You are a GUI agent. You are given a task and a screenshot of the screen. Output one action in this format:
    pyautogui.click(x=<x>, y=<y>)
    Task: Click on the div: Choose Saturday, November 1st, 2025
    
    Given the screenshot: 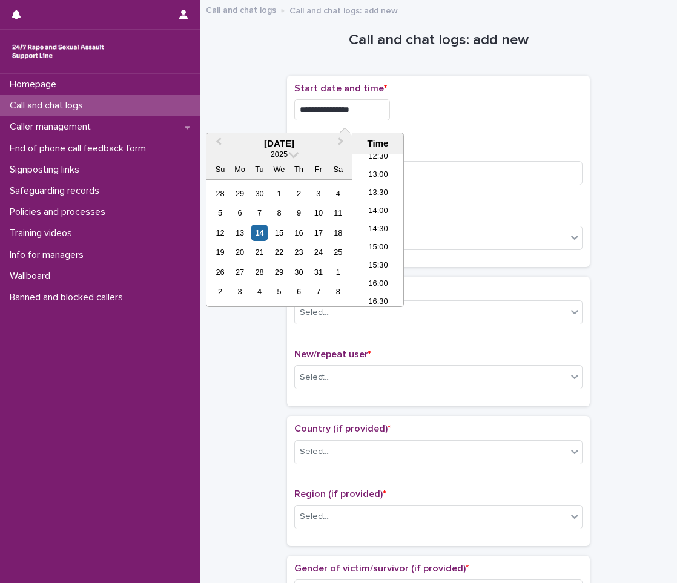 What is the action you would take?
    pyautogui.click(x=338, y=272)
    